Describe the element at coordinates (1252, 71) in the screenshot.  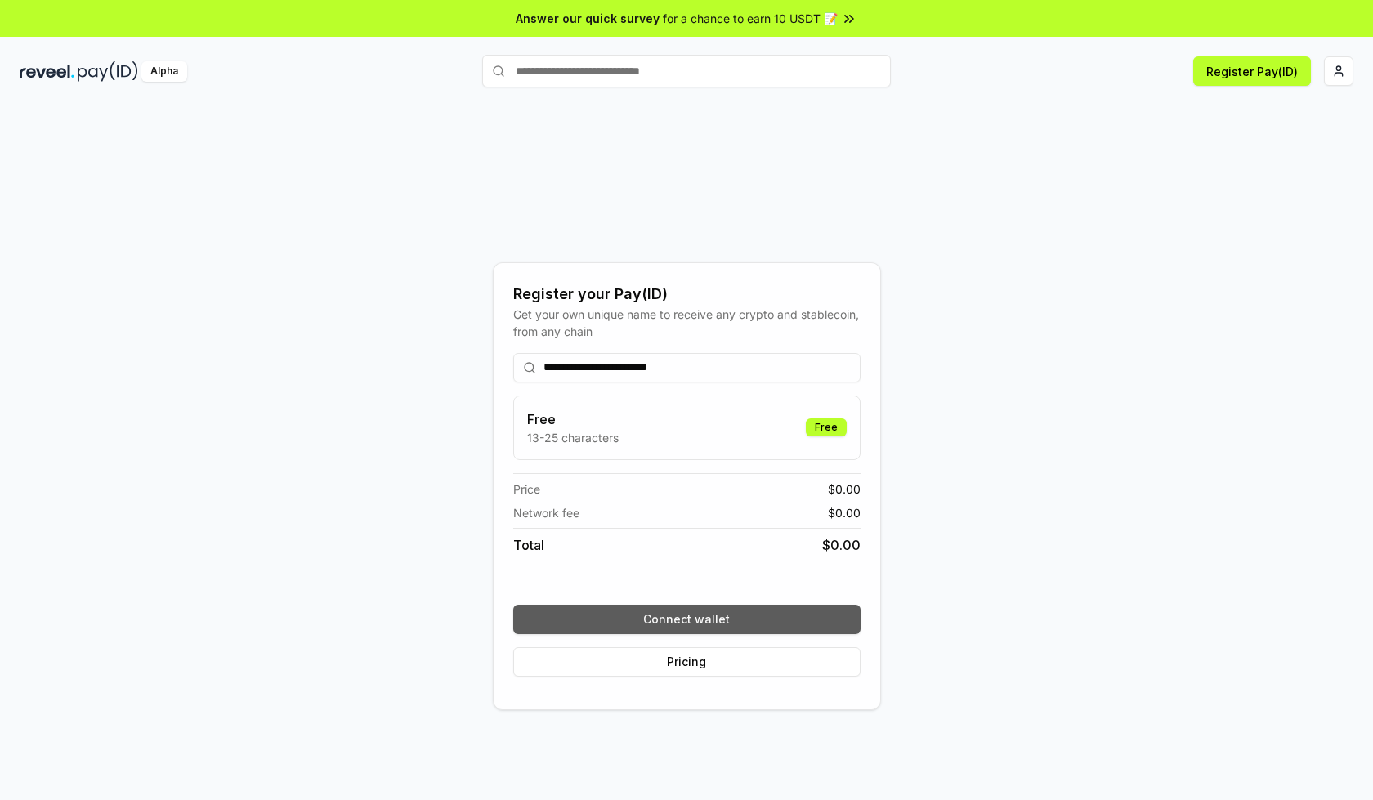
I see `button: Register Pay(ID)` at that location.